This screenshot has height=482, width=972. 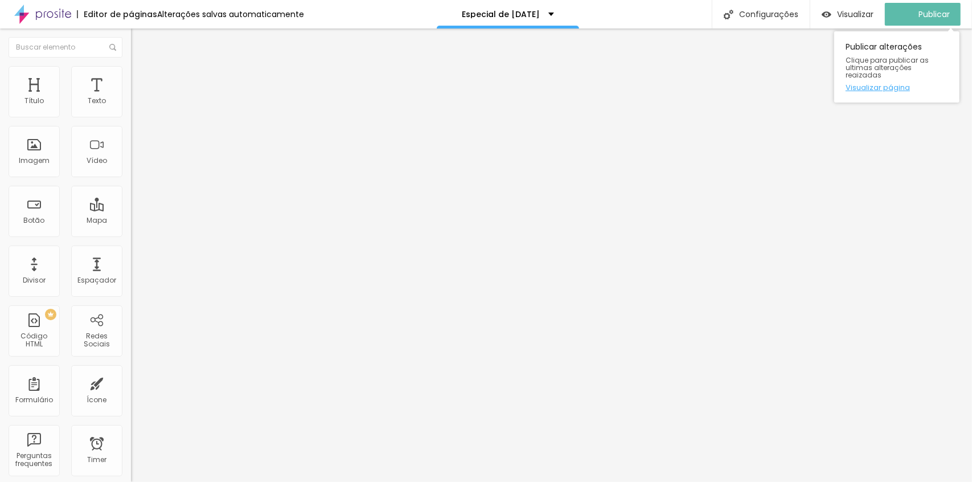 What do you see at coordinates (97, 101) in the screenshot?
I see `div: Texto` at bounding box center [97, 101].